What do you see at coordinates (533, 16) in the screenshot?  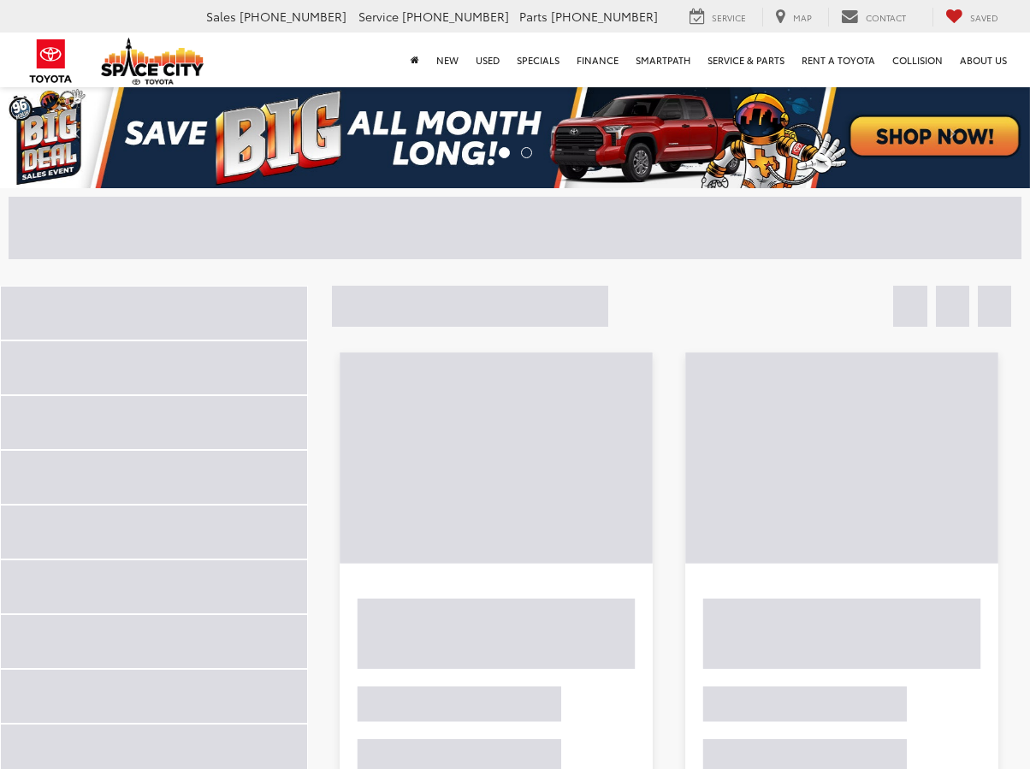 I see `span: Parts` at bounding box center [533, 16].